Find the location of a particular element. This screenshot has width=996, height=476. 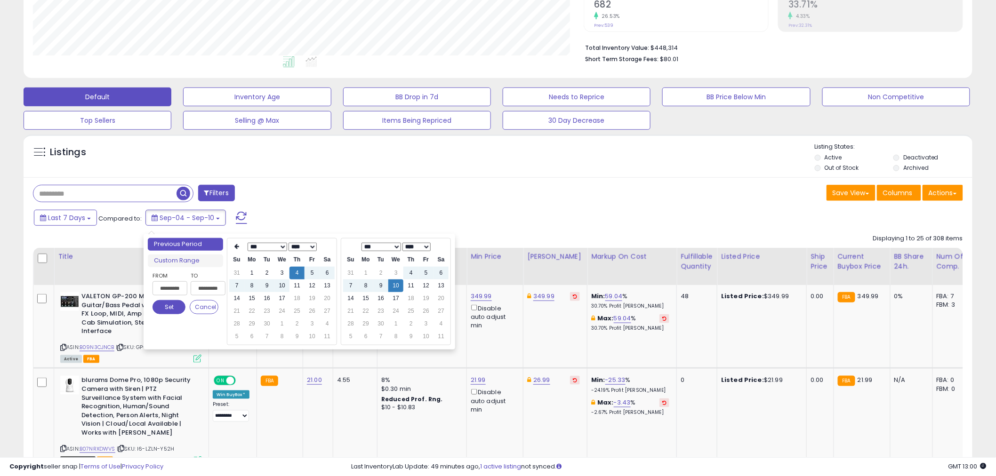

a: -25.33 is located at coordinates (615, 380).